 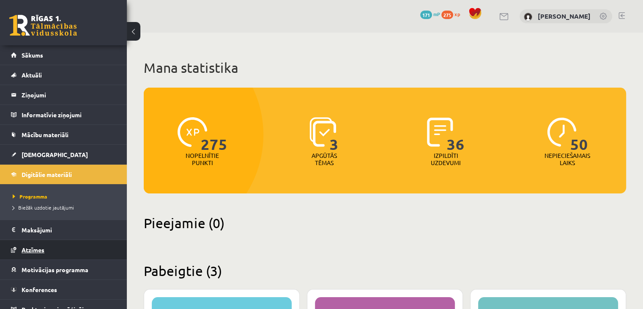 What do you see at coordinates (437, 14) in the screenshot?
I see `span: mP` at bounding box center [437, 14].